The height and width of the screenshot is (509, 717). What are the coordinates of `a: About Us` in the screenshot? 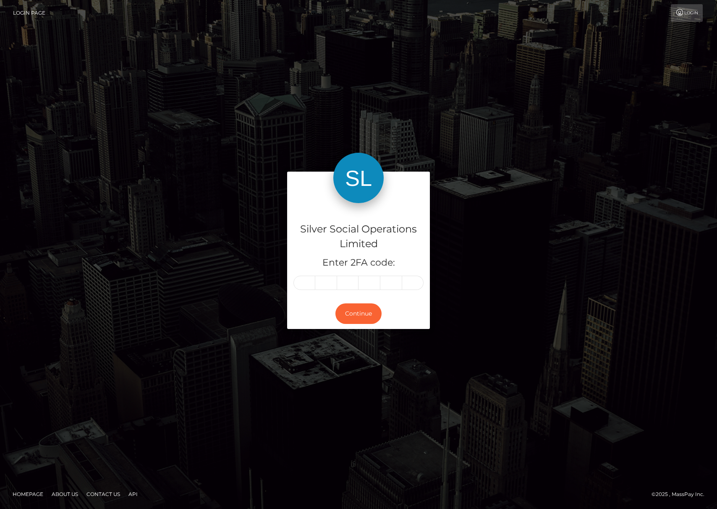 It's located at (65, 494).